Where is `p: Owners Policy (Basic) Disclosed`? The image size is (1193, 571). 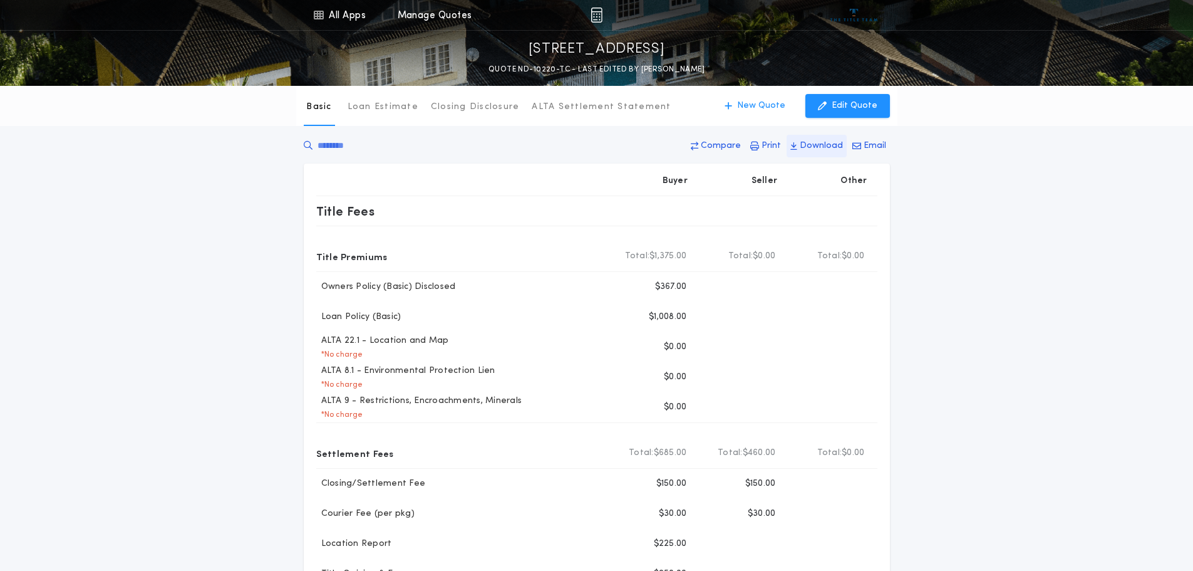 p: Owners Policy (Basic) Disclosed is located at coordinates (386, 287).